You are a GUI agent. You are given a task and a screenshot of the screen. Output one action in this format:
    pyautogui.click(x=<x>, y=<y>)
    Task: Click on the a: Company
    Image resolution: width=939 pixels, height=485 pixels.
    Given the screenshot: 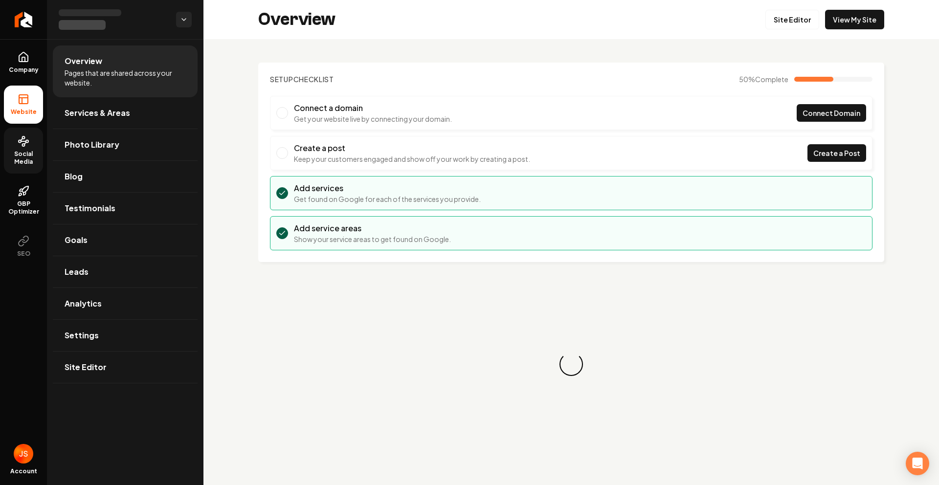 What is the action you would take?
    pyautogui.click(x=23, y=63)
    